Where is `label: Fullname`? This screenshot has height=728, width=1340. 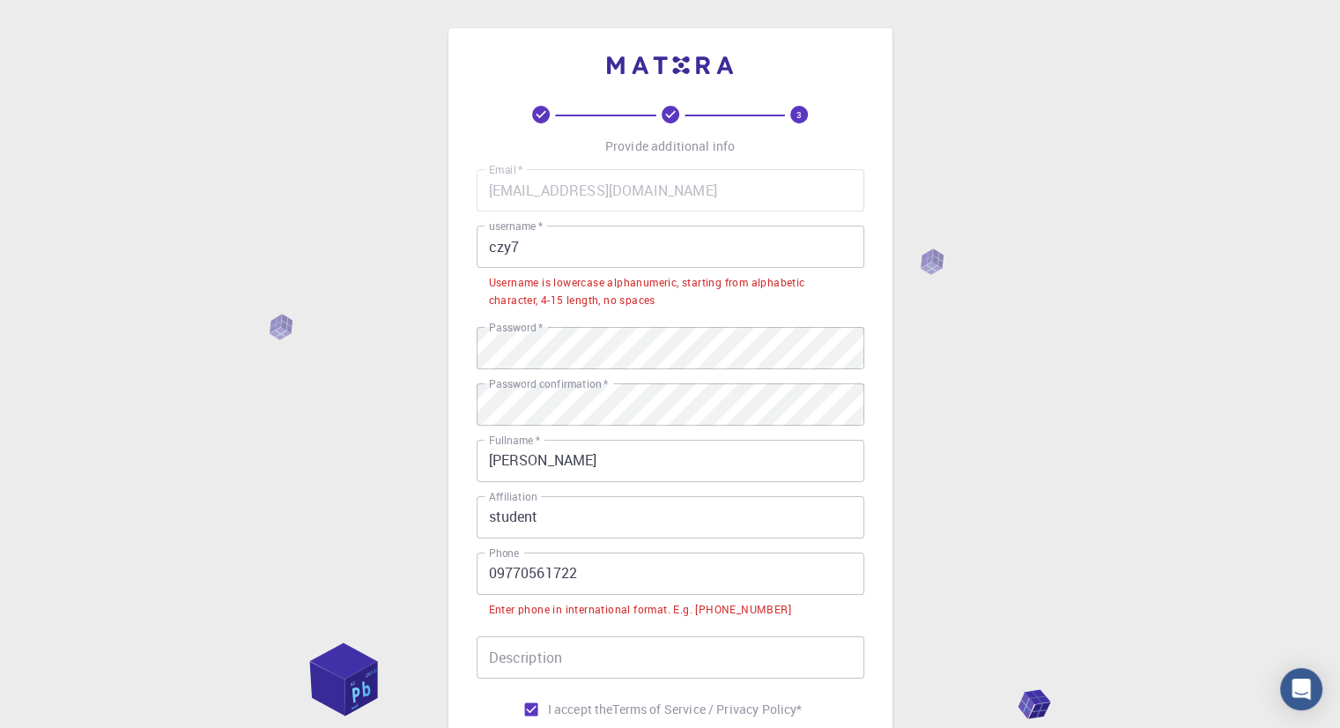
label: Fullname is located at coordinates (515, 440).